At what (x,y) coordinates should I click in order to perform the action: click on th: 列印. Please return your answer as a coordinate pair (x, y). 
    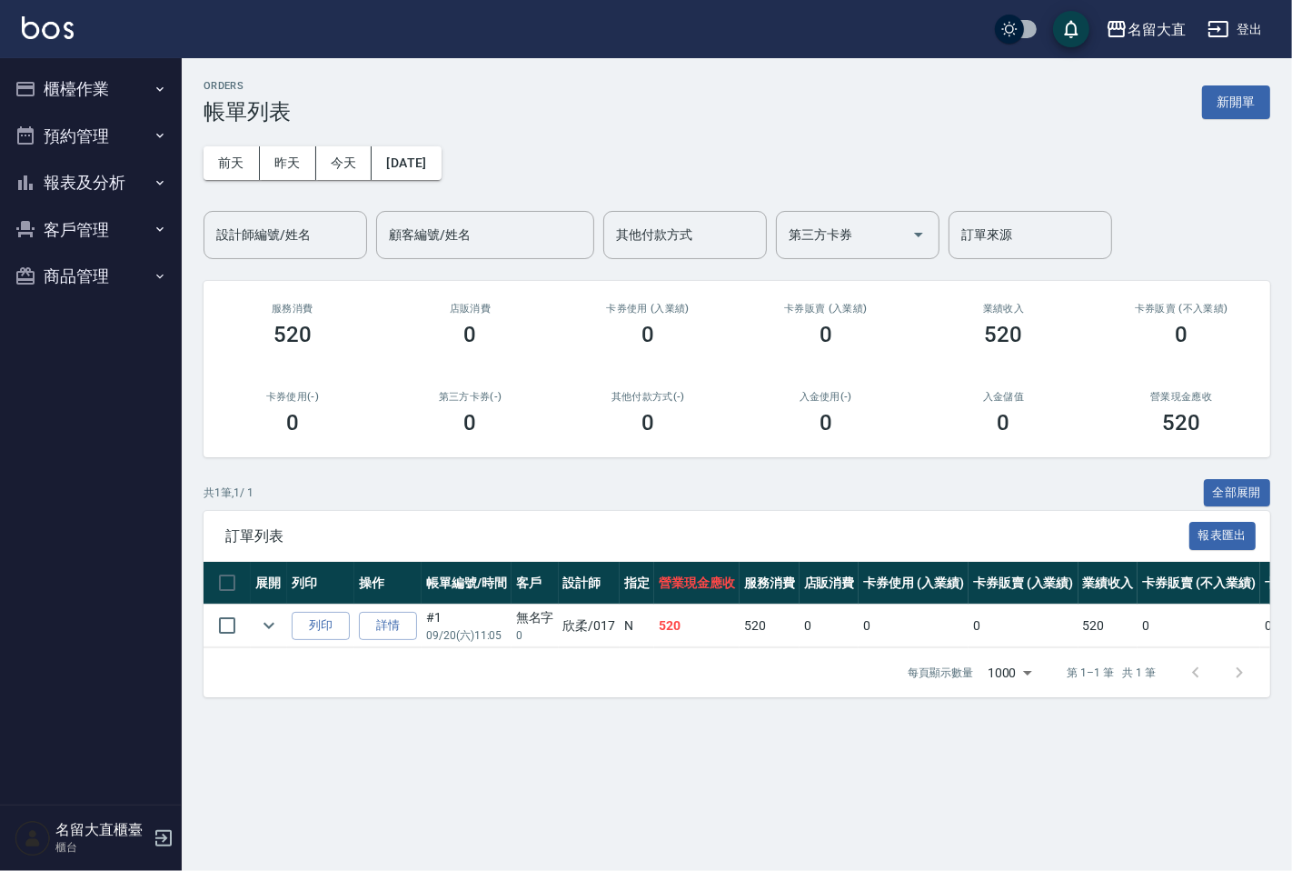
    Looking at the image, I should click on (321, 583).